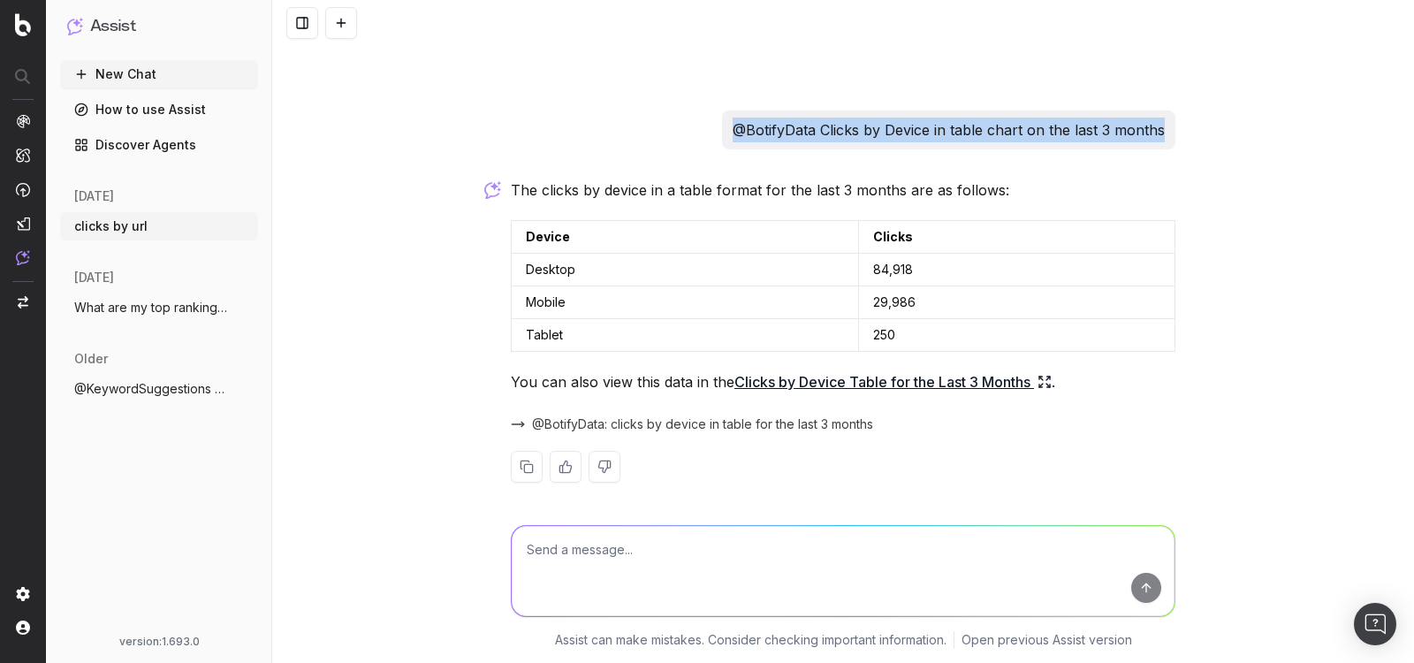  Describe the element at coordinates (23, 121) in the screenshot. I see `img: Analytics` at that location.